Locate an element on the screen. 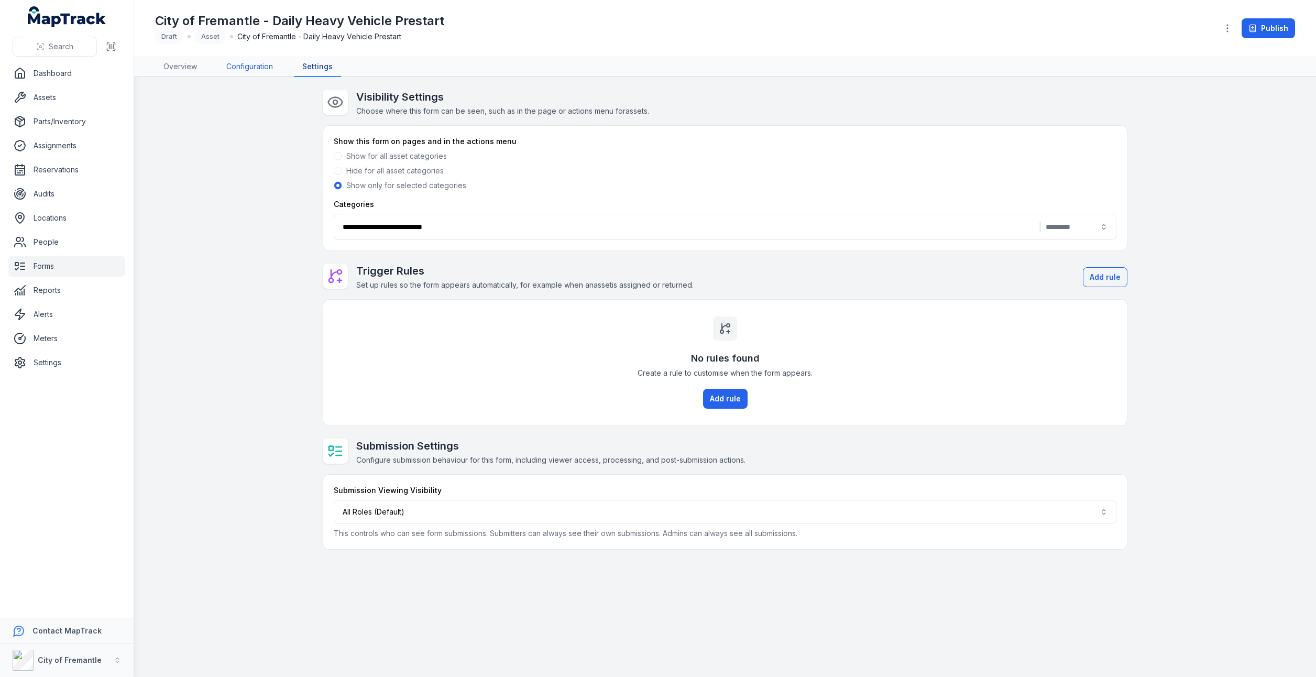 The image size is (1316, 677). a: Assignments is located at coordinates (67, 146).